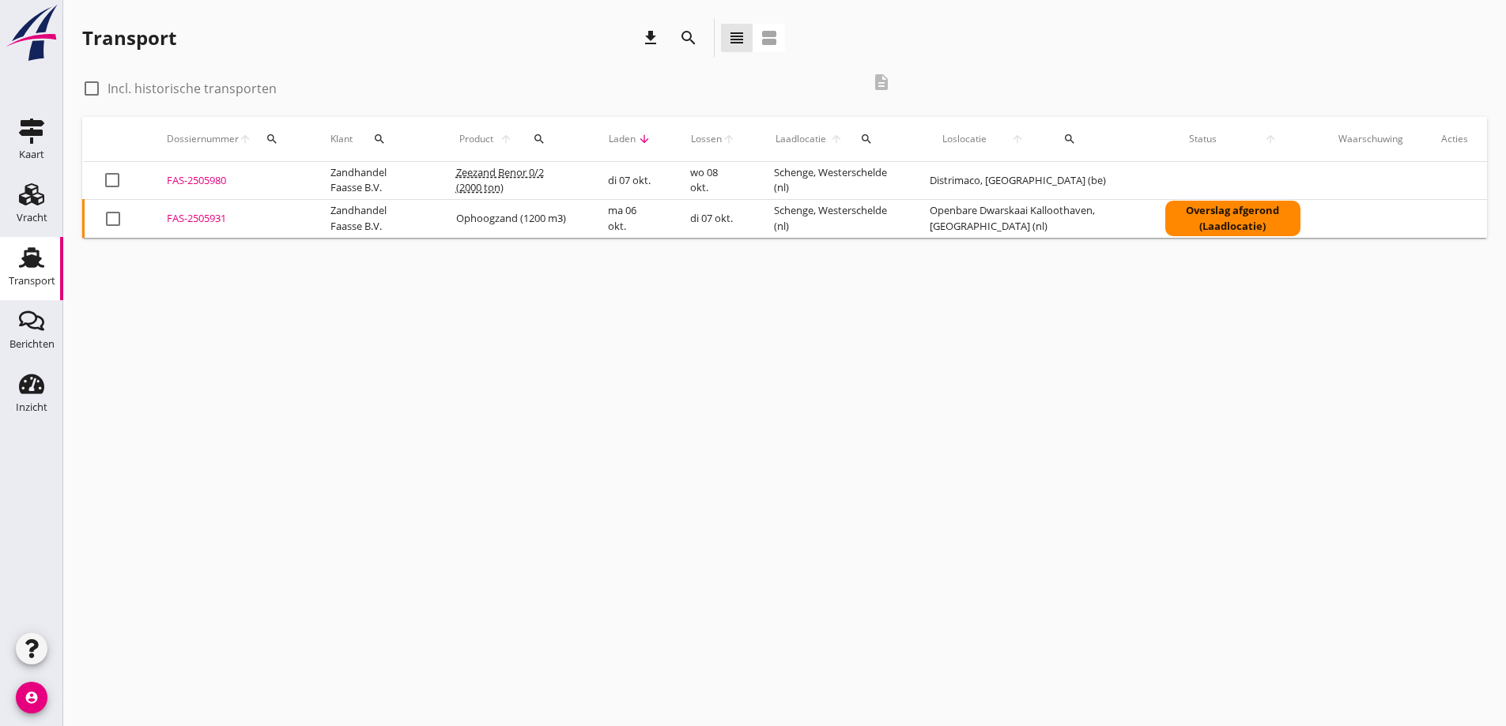  Describe the element at coordinates (706, 139) in the screenshot. I see `span: Lossen` at that location.